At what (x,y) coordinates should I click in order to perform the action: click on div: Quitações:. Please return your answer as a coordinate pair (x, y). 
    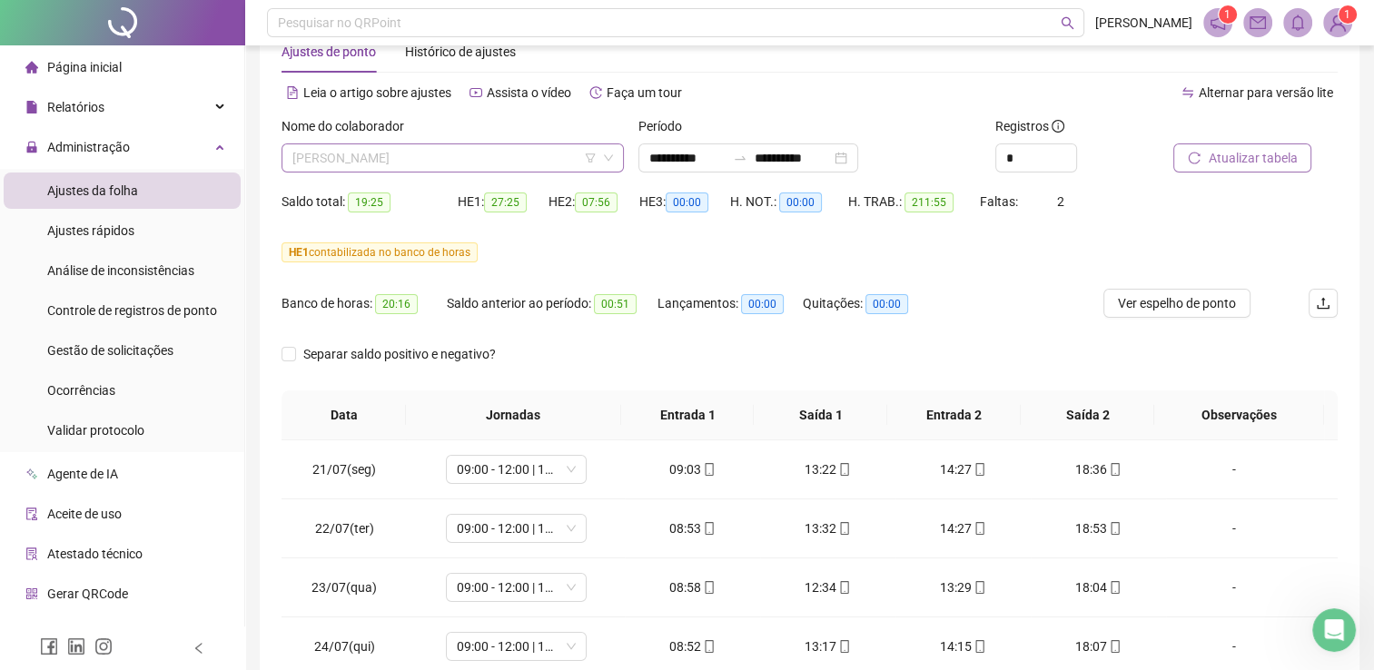
    Looking at the image, I should click on (868, 303).